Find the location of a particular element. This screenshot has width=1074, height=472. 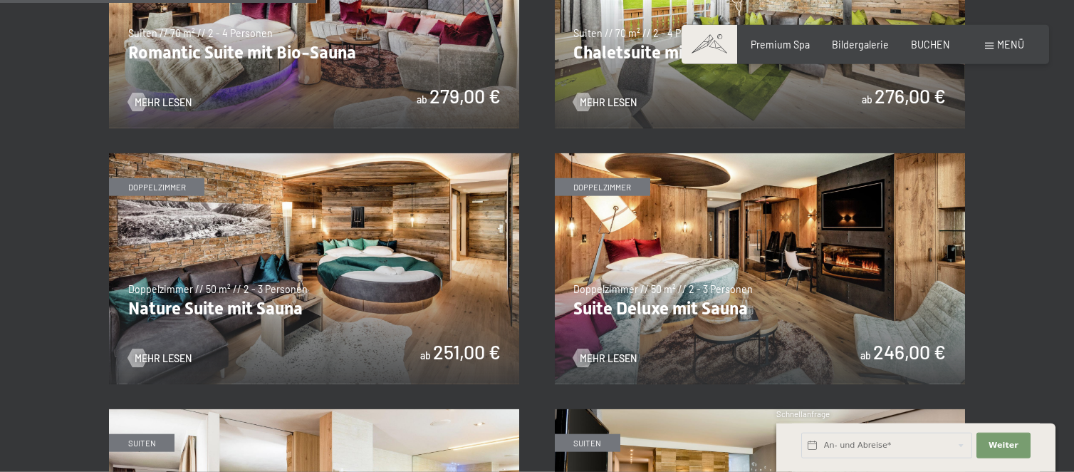

a: Alpin Studio is located at coordinates (760, 413).